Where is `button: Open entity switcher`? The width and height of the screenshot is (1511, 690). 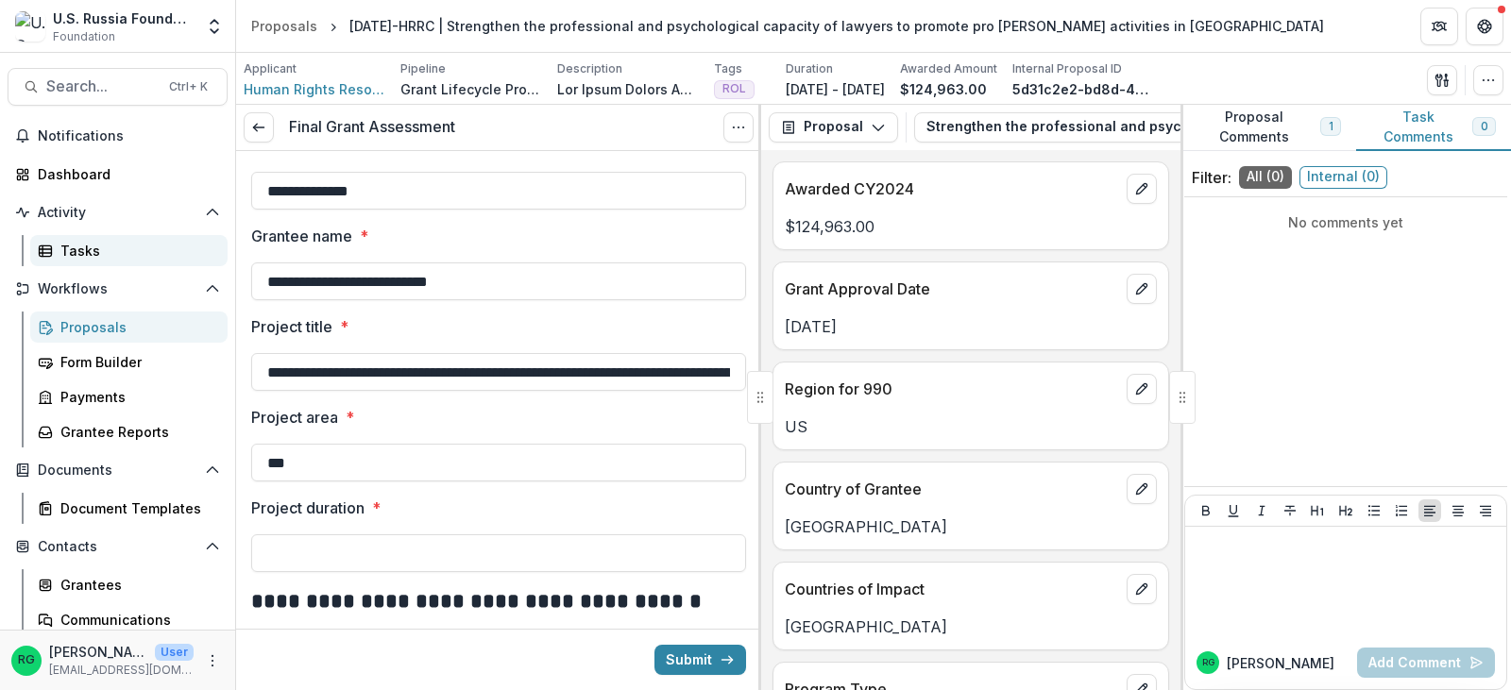 button: Open entity switcher is located at coordinates (214, 26).